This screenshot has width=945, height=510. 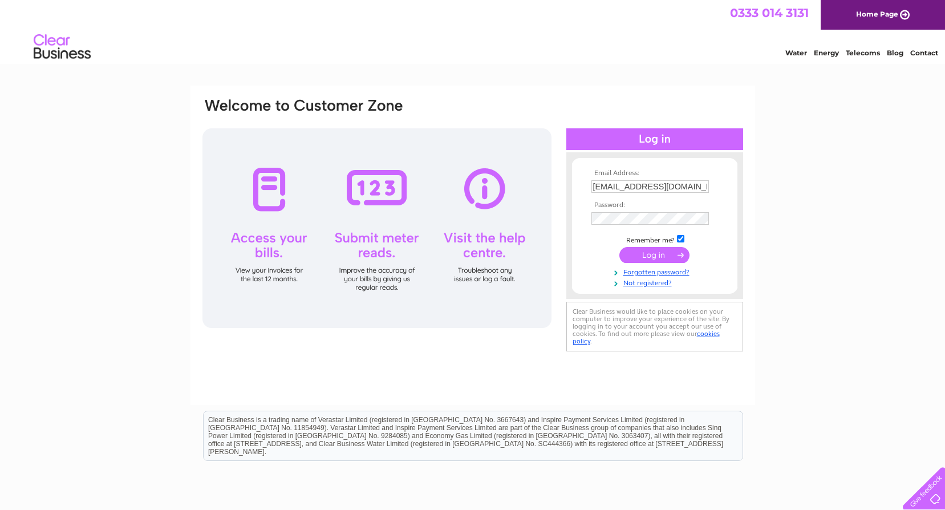 I want to click on a: Water, so click(x=796, y=52).